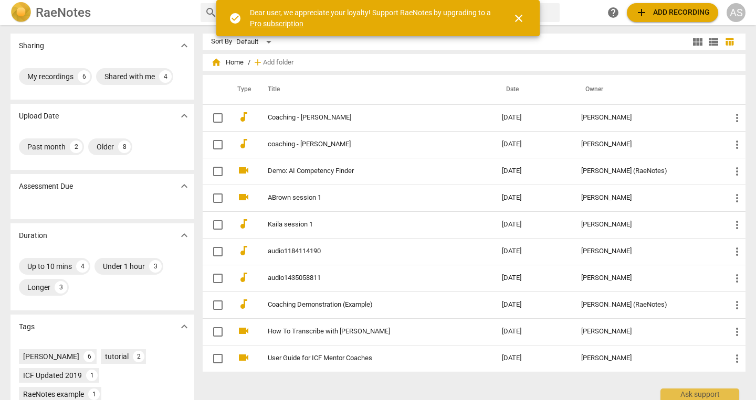 This screenshot has width=756, height=400. Describe the element at coordinates (672, 13) in the screenshot. I see `span: Add recording` at that location.